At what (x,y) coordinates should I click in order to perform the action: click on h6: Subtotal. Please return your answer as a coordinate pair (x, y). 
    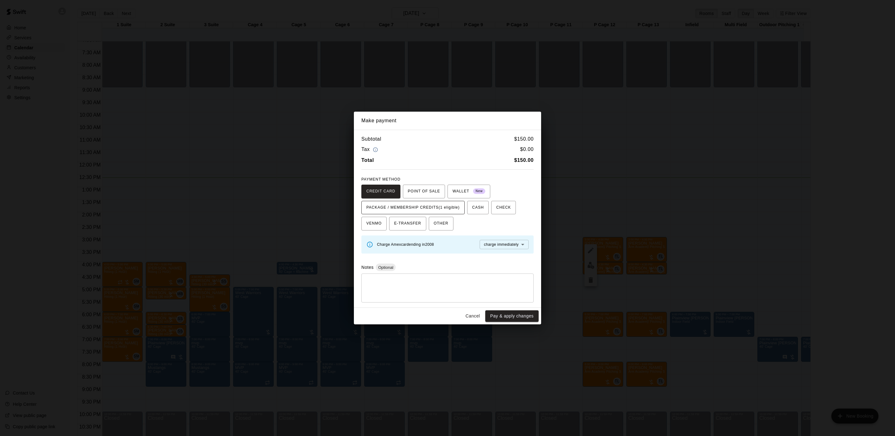
    Looking at the image, I should click on (371, 139).